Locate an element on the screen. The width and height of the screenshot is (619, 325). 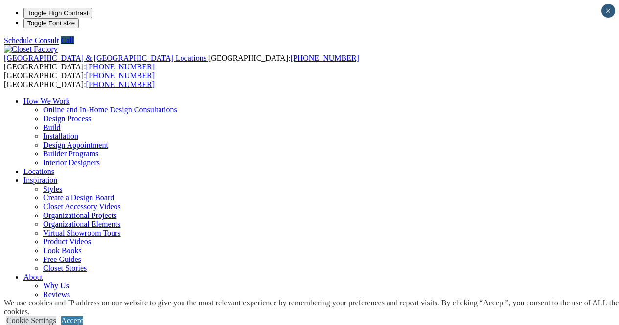
a: Builder Programs is located at coordinates (70, 154).